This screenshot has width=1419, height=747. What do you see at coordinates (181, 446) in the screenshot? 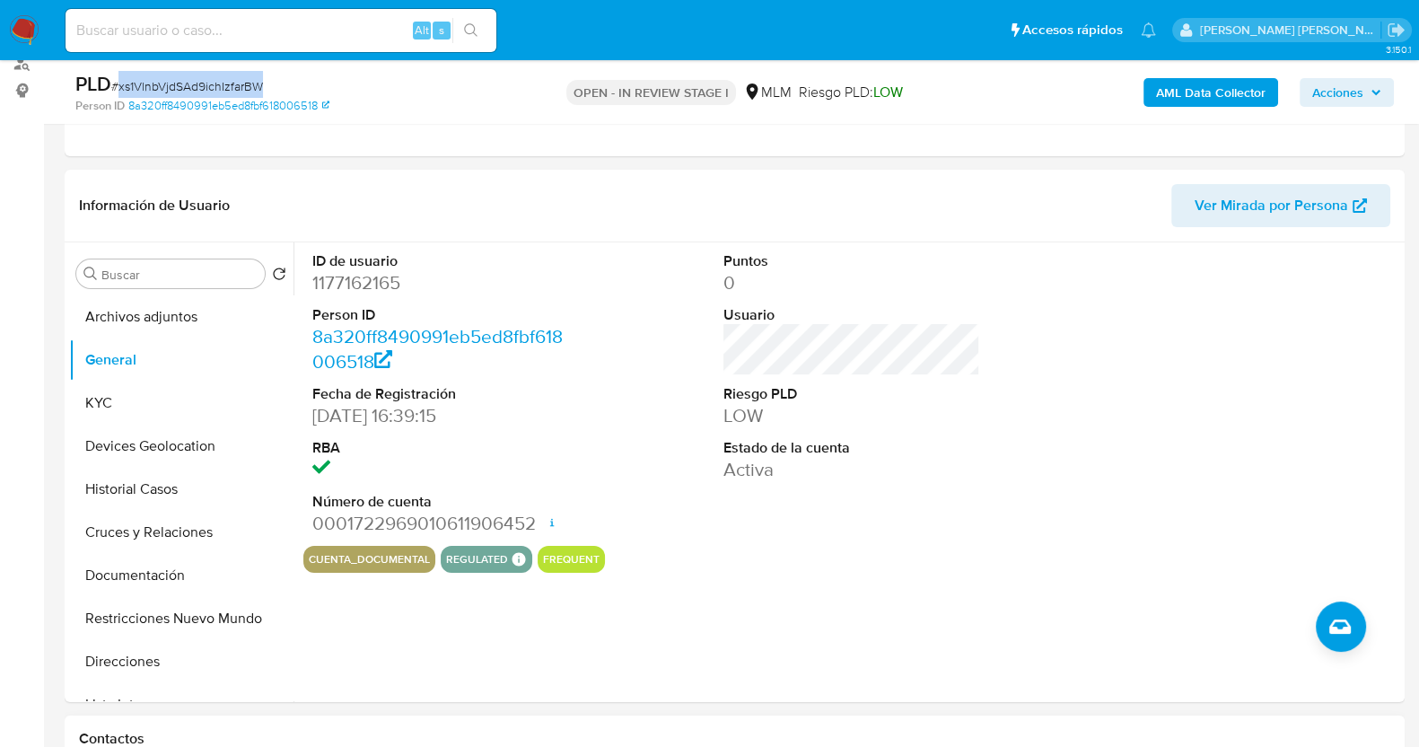
I see `button: Devices Geolocation` at bounding box center [181, 446].